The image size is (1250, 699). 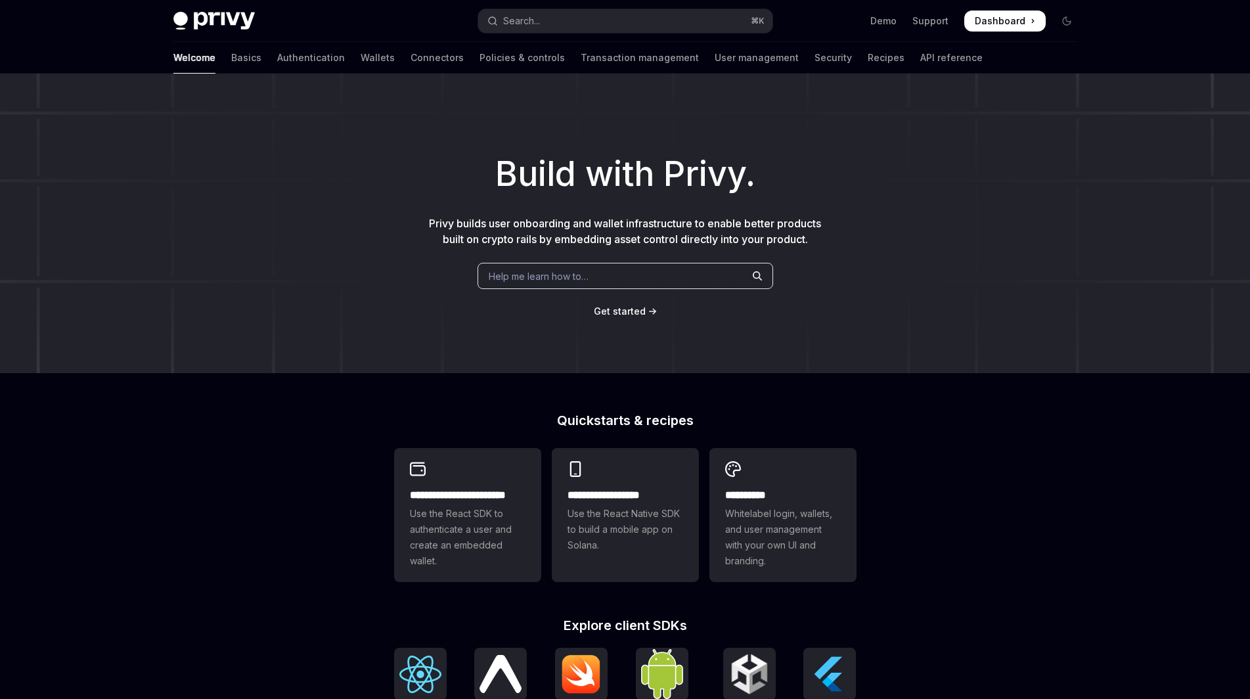 What do you see at coordinates (1000, 21) in the screenshot?
I see `span: Dashboard` at bounding box center [1000, 21].